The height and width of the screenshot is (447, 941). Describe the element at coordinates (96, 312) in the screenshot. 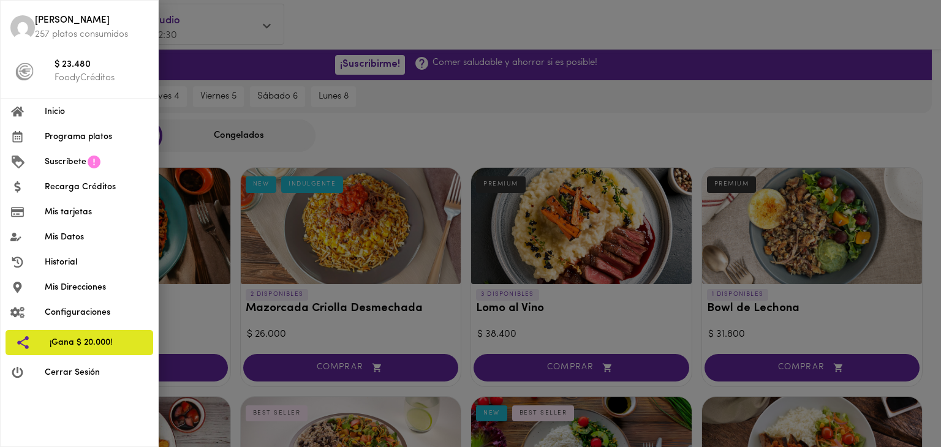

I see `span: Configuraciones` at that location.